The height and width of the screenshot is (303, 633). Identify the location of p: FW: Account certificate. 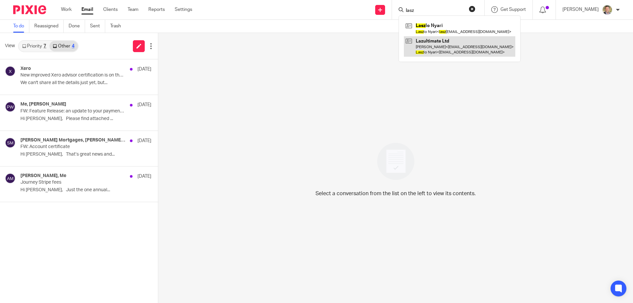
(73, 147).